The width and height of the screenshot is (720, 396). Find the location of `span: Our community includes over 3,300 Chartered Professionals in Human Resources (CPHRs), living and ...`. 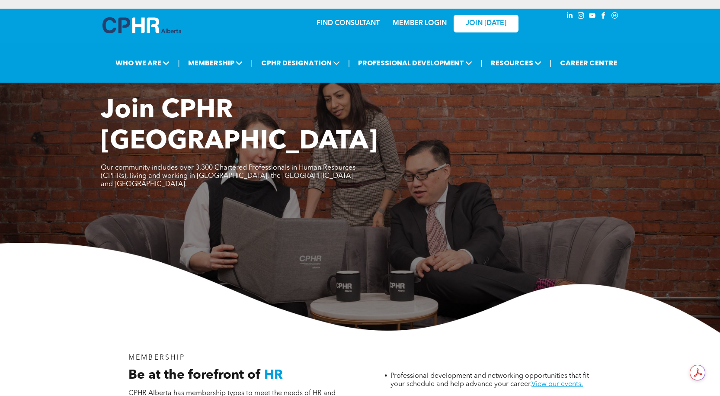

span: Our community includes over 3,300 Chartered Professionals in Human Resources (CPHRs), living and ... is located at coordinates (228, 176).